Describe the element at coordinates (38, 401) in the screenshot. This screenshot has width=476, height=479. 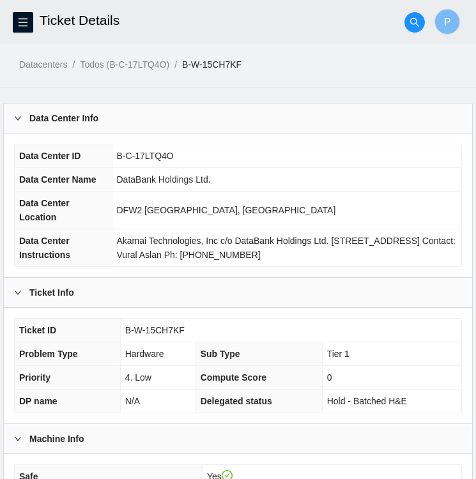
I see `span: DP name` at that location.